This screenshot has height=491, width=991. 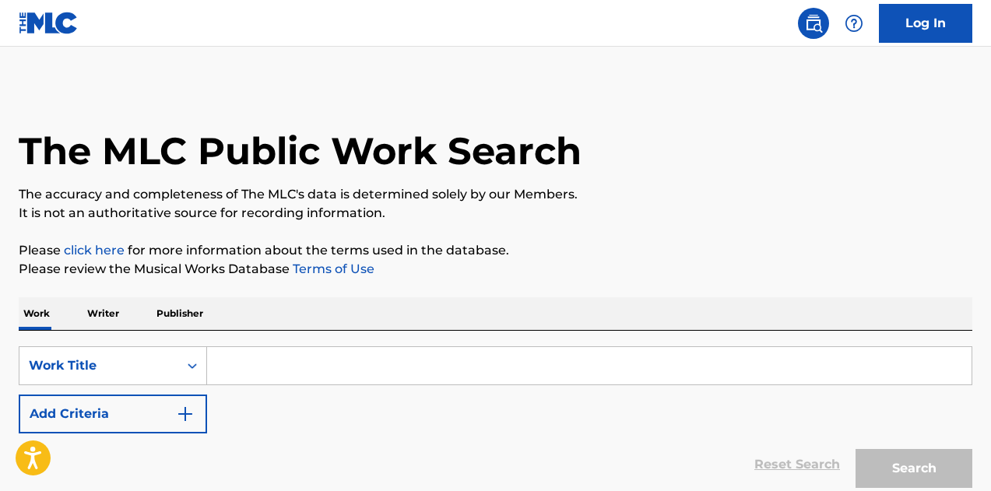 I want to click on img: search, so click(x=813, y=23).